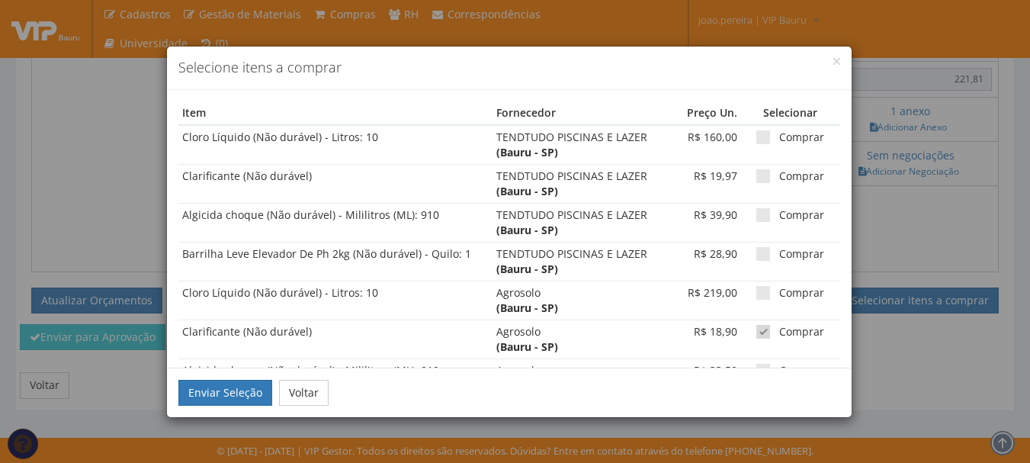  I want to click on th: Fornecedor, so click(575, 113).